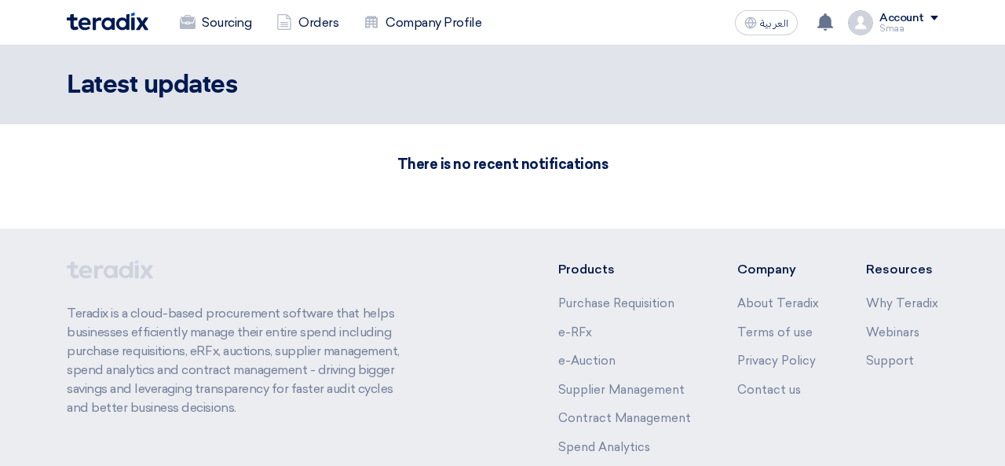 The image size is (1005, 466). Describe the element at coordinates (215, 23) in the screenshot. I see `a: Sourcing` at that location.